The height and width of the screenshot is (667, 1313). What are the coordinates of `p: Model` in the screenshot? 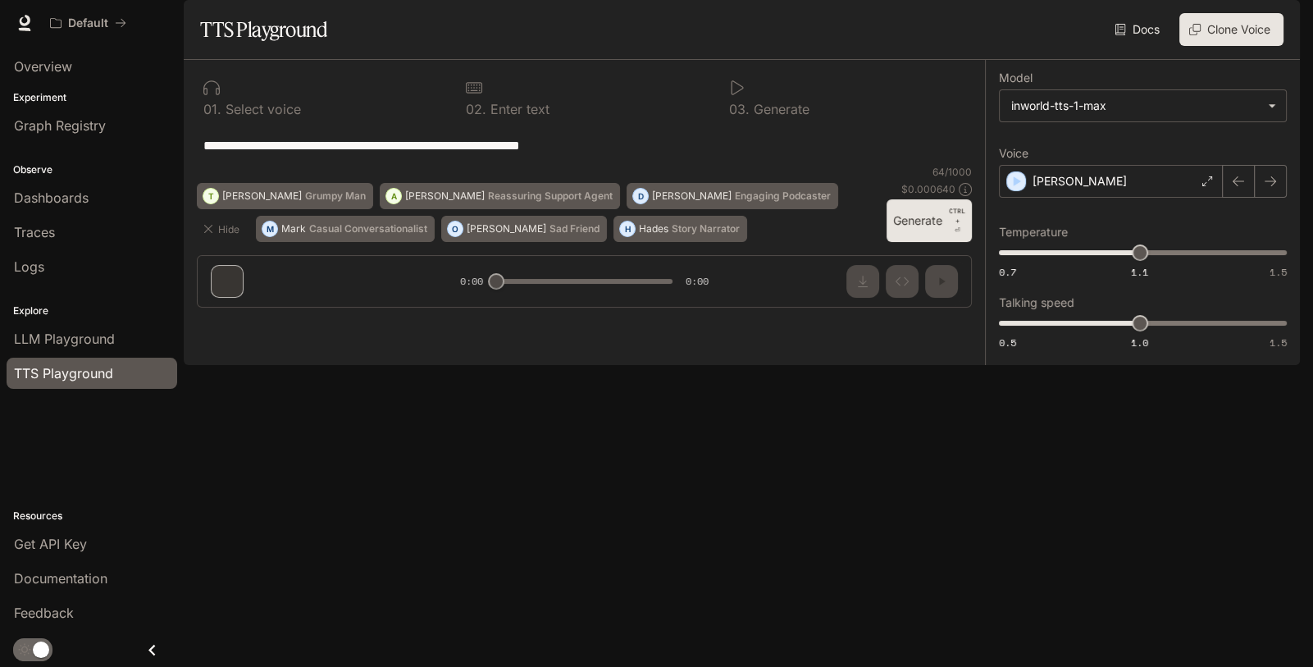 It's located at (1015, 78).